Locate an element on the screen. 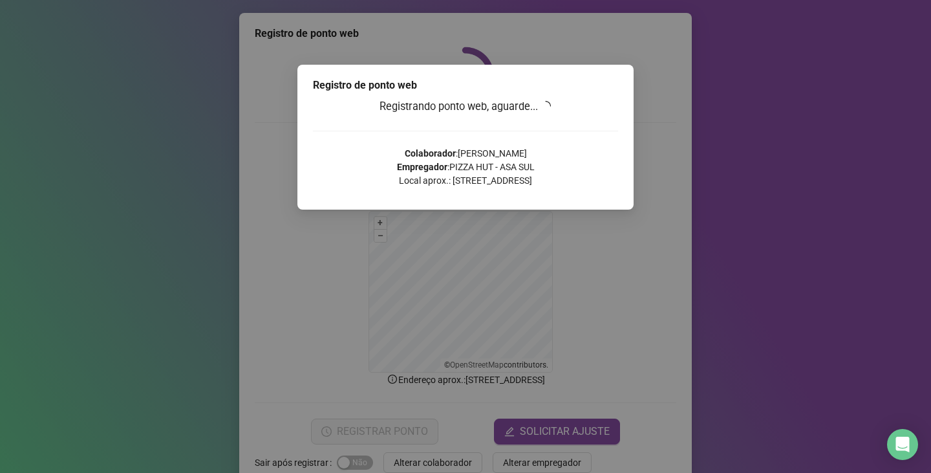 This screenshot has height=473, width=931. span: loading is located at coordinates (546, 106).